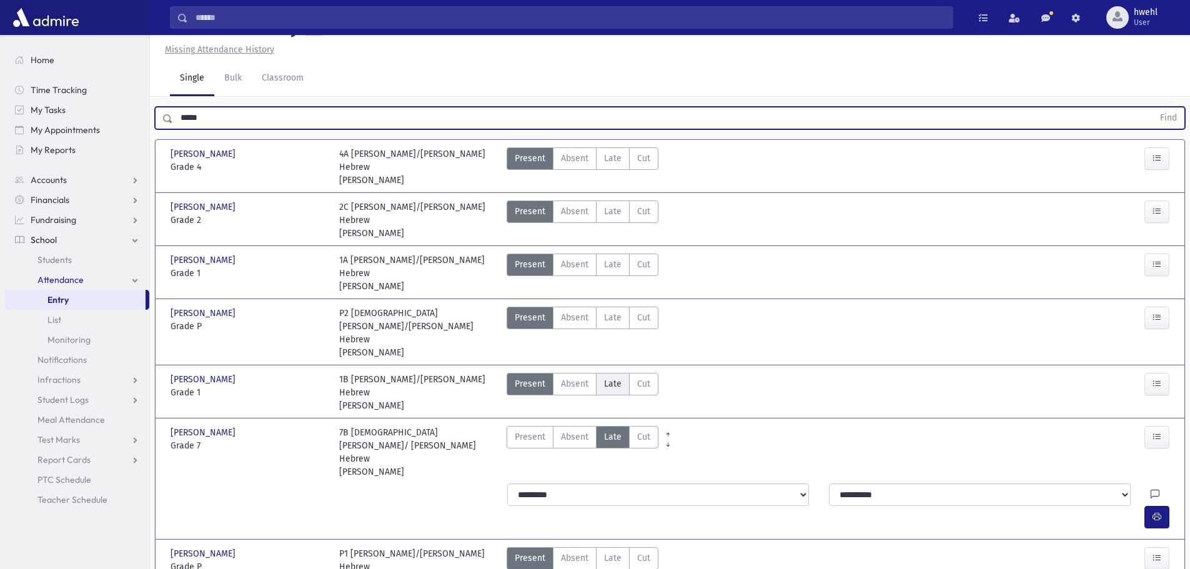  What do you see at coordinates (59, 380) in the screenshot?
I see `span: Infractions` at bounding box center [59, 380].